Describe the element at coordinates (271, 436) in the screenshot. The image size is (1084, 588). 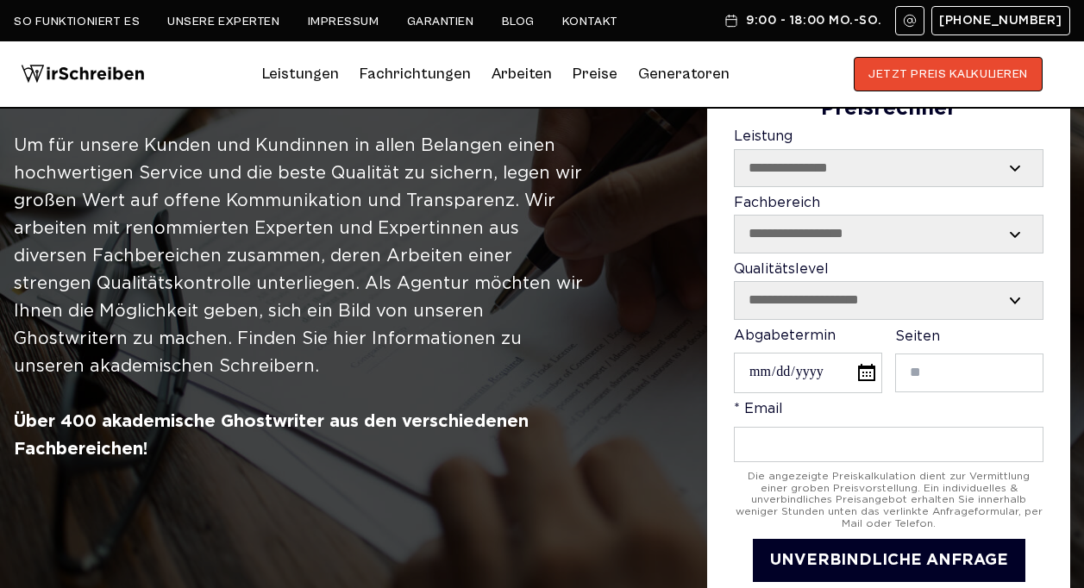
I see `b: Über 400 akademische Ghostwriter aus den verschiedenen Fachbereichen!` at that location.